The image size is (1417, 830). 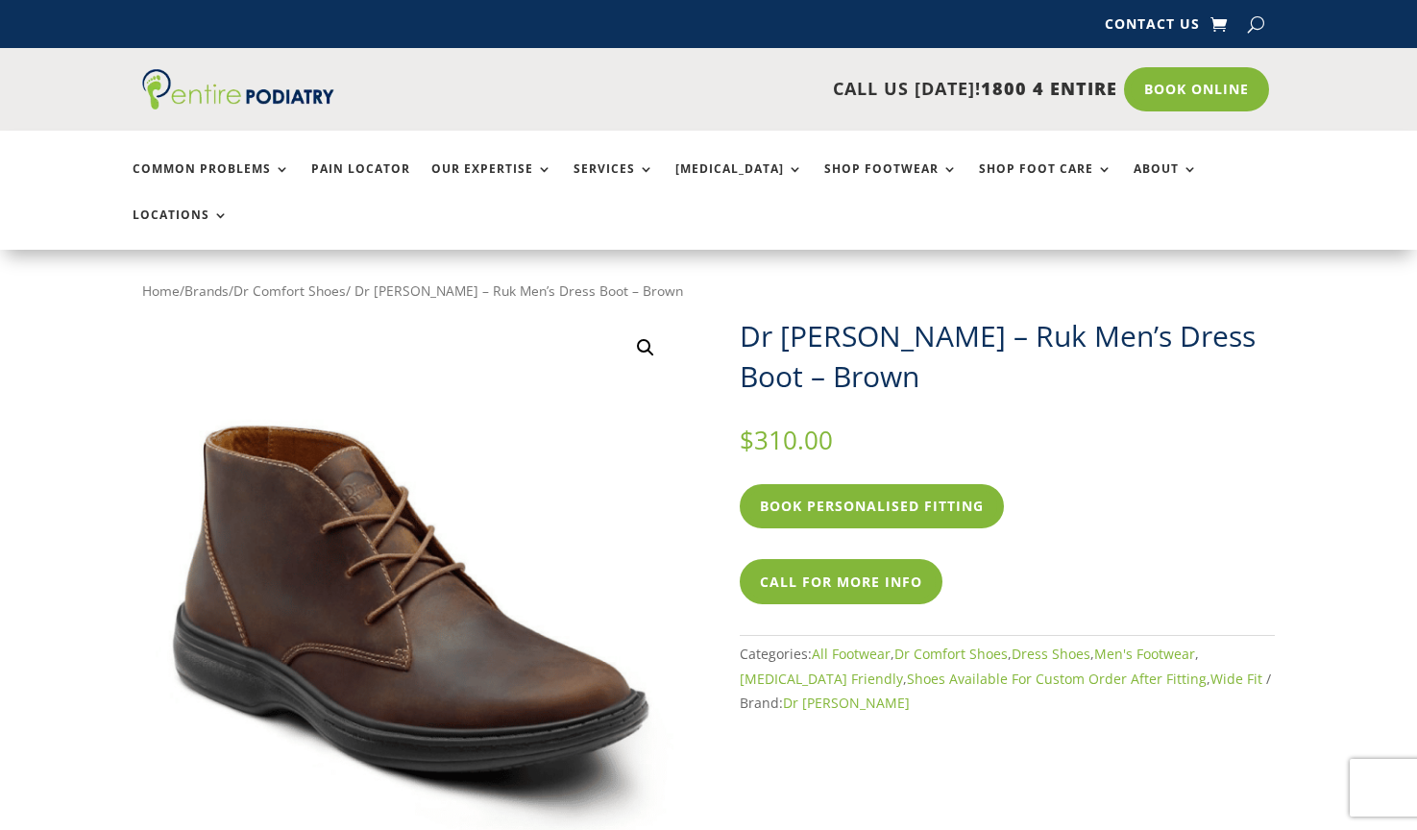 What do you see at coordinates (1005, 666) in the screenshot?
I see `span: Categories: , , , , , ,` at bounding box center [1005, 666].